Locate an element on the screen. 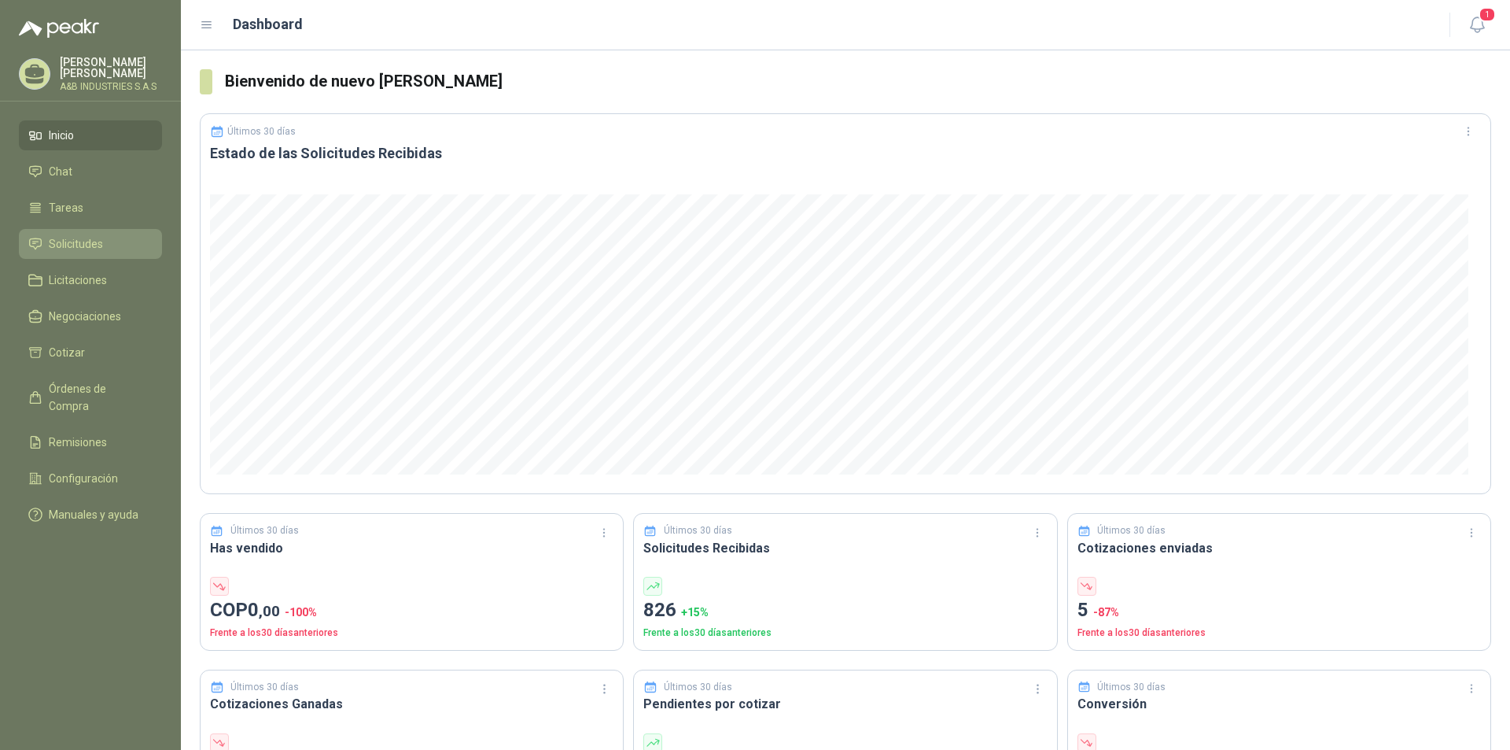 The height and width of the screenshot is (750, 1510). h3: Conversión is located at coordinates (1279, 703).